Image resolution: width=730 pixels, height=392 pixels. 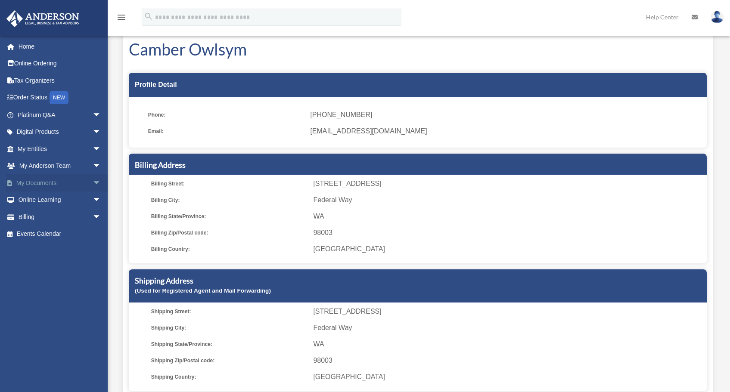 I want to click on span: Shipping City:, so click(x=229, y=328).